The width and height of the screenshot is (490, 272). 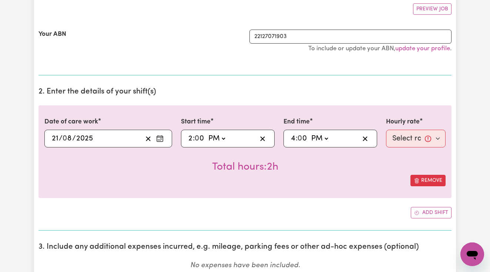 I want to click on button: Remove this shift, so click(x=428, y=181).